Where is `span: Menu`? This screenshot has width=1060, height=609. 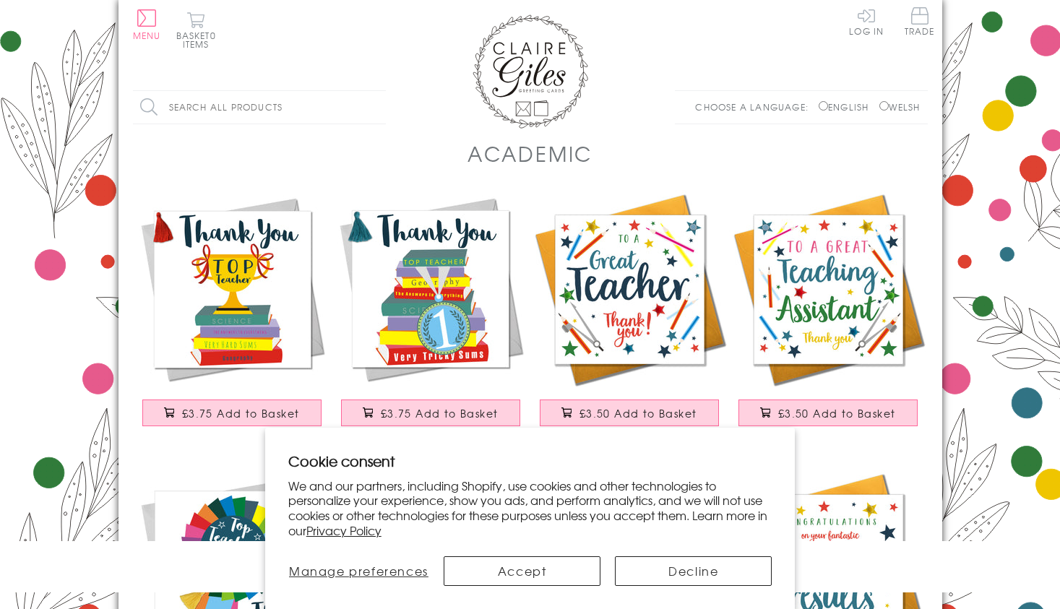 span: Menu is located at coordinates (147, 35).